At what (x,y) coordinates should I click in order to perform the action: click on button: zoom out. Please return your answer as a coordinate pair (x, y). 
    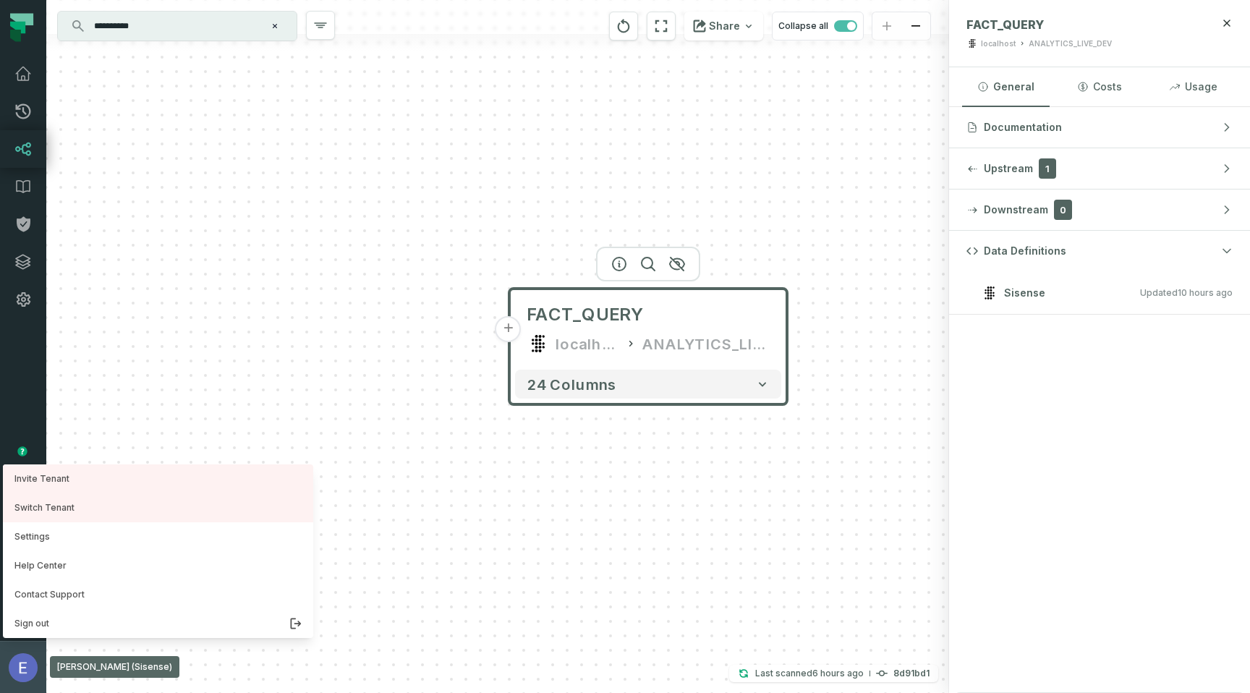
    Looking at the image, I should click on (916, 26).